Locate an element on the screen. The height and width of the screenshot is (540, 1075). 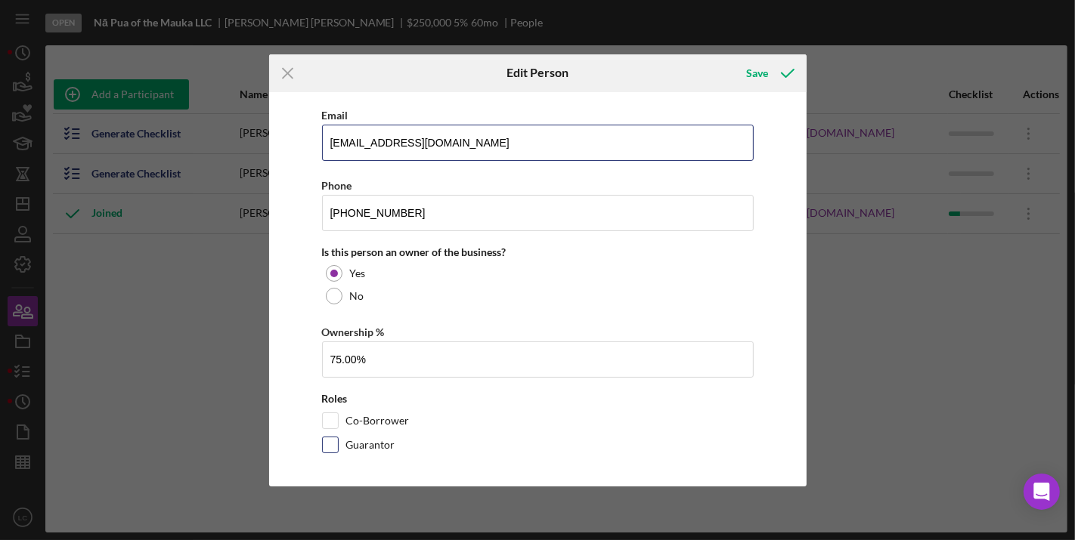
label: Phone is located at coordinates (337, 185).